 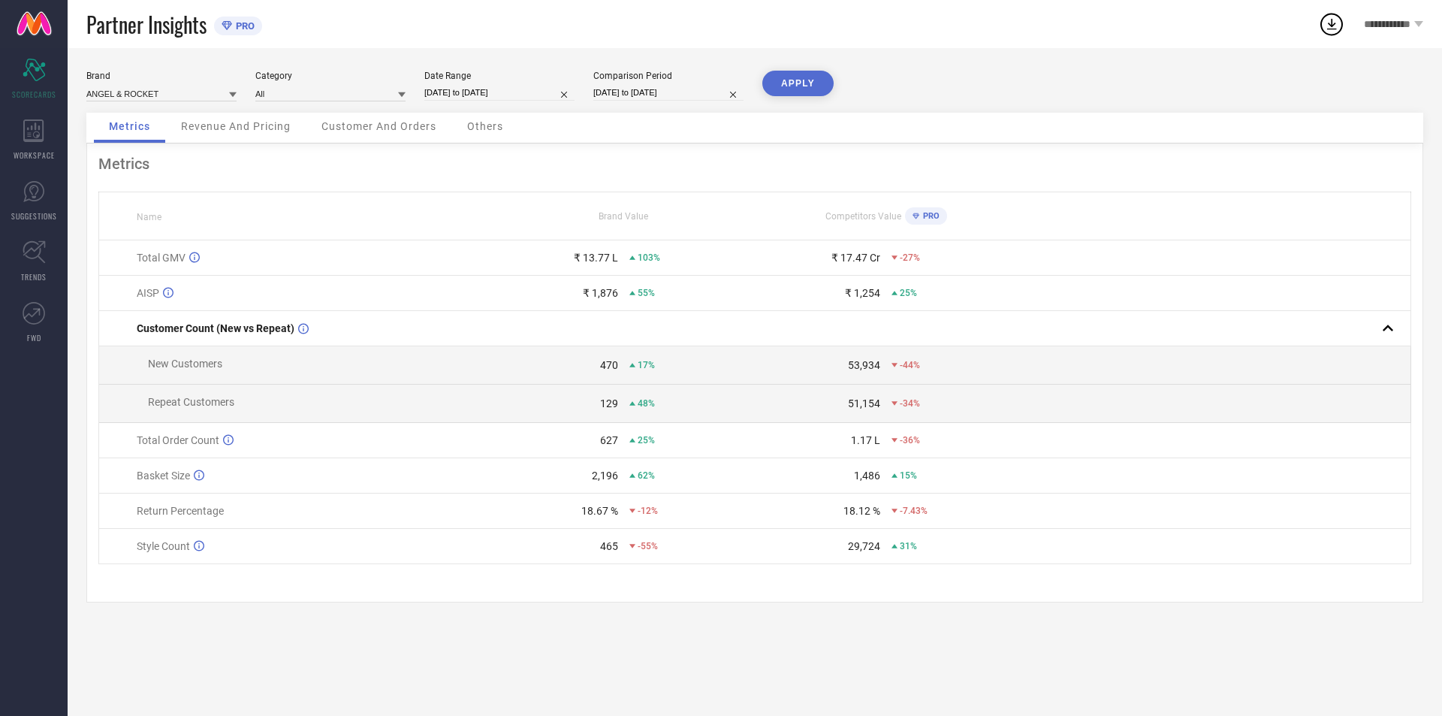 What do you see at coordinates (596, 258) in the screenshot?
I see `div: ₹ 13.77 L` at bounding box center [596, 258].